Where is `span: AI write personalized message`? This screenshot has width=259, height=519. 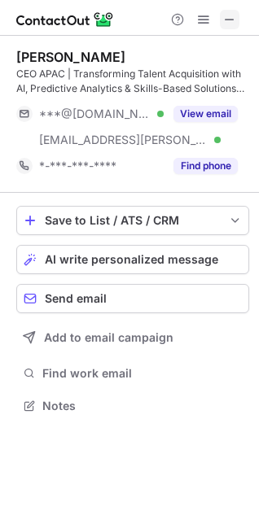
span: AI write personalized message is located at coordinates (131, 259).